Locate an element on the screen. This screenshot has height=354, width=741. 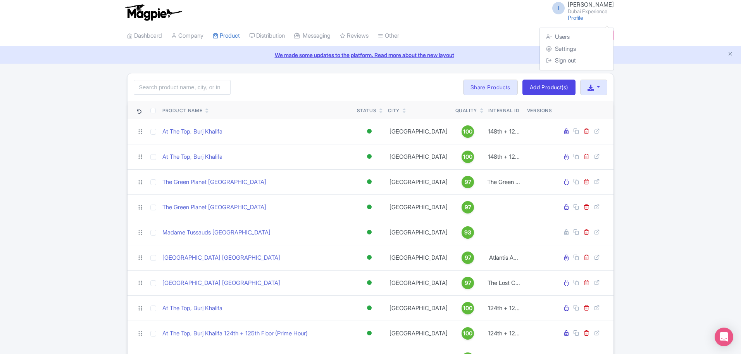
a: We made some updates to the platform. Read more about the new layout is located at coordinates (371, 55).